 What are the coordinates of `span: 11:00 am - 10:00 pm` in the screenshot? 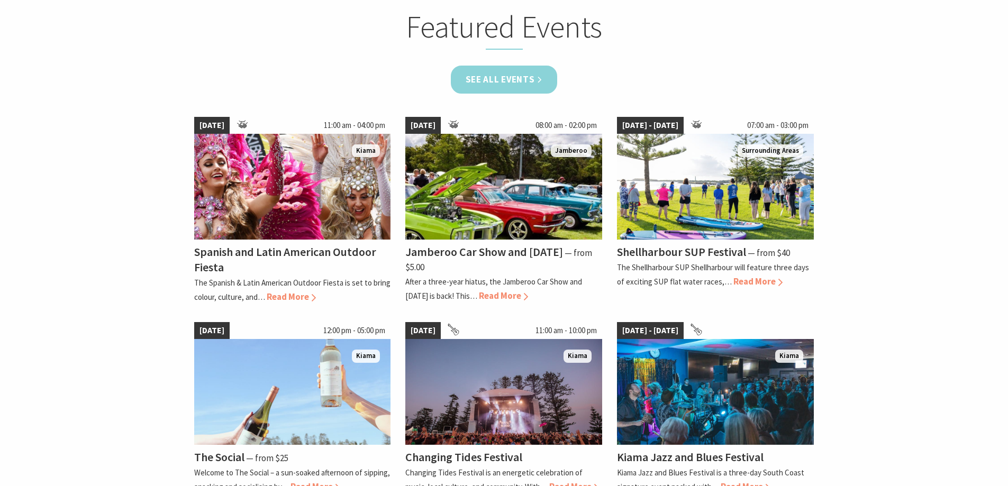 It's located at (566, 331).